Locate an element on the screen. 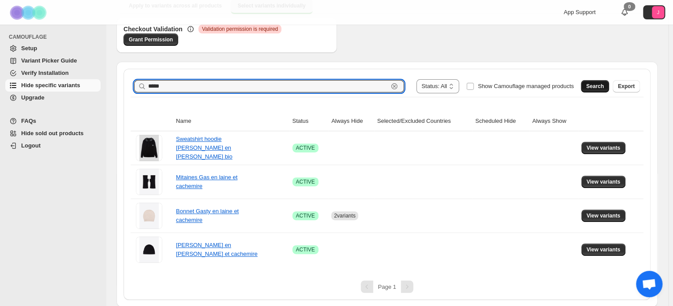 This screenshot has height=306, width=673. a: Hide specific variants is located at coordinates (53, 86).